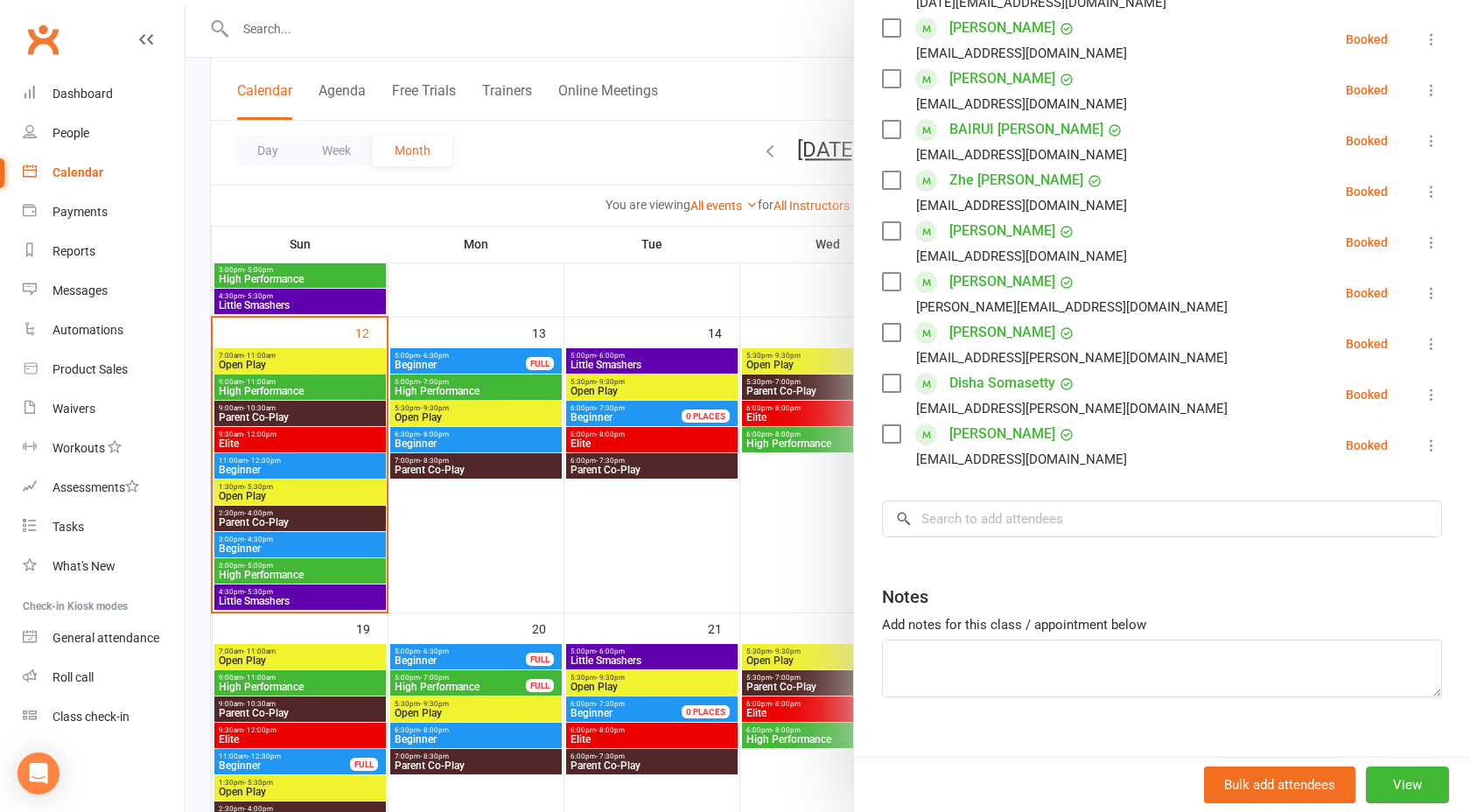 This screenshot has width=1470, height=812. Describe the element at coordinates (90, 370) in the screenshot. I see `div: Product Sales` at that location.